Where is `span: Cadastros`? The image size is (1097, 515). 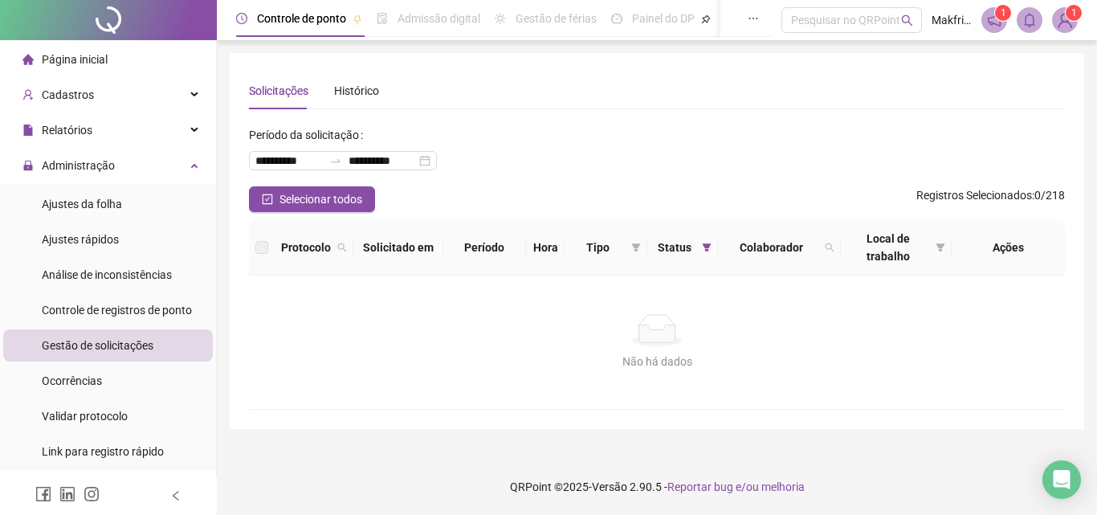 span: Cadastros is located at coordinates (67, 95).